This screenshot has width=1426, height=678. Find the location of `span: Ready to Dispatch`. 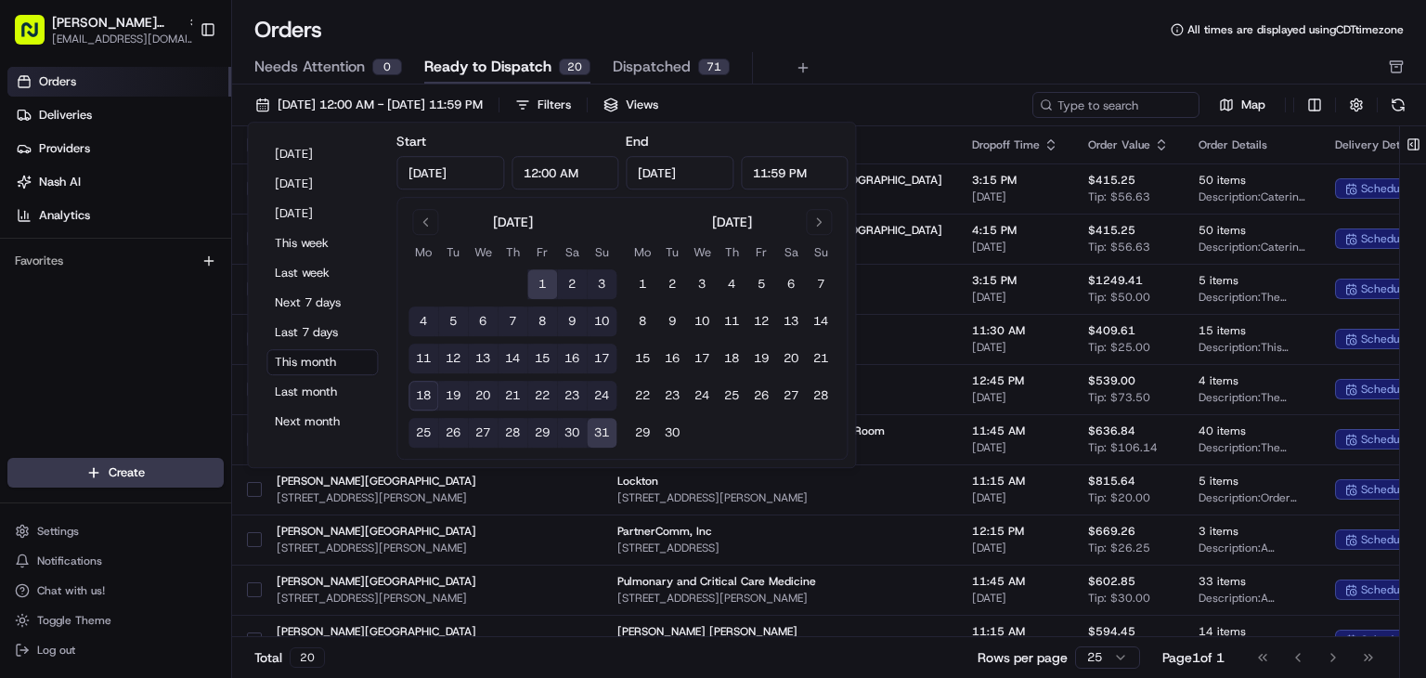

span: Ready to Dispatch is located at coordinates (487, 67).